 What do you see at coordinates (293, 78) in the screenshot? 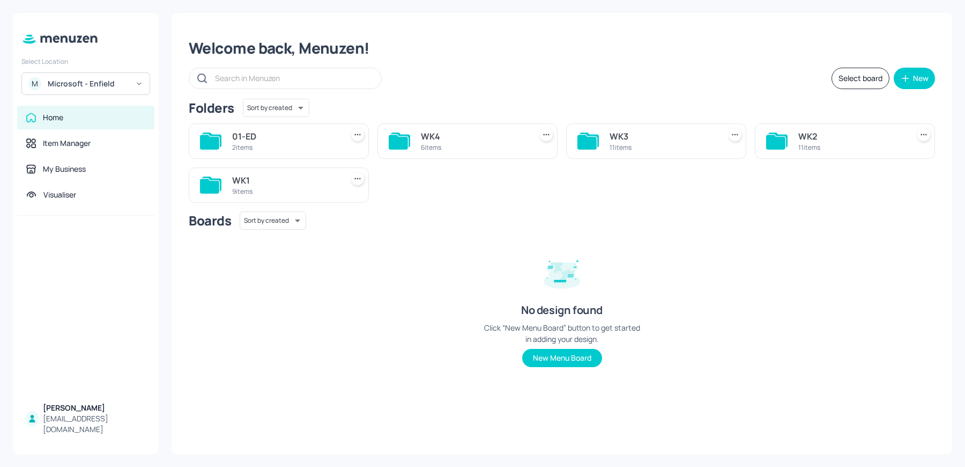
I see `input: Search in Menuzen` at bounding box center [293, 78].